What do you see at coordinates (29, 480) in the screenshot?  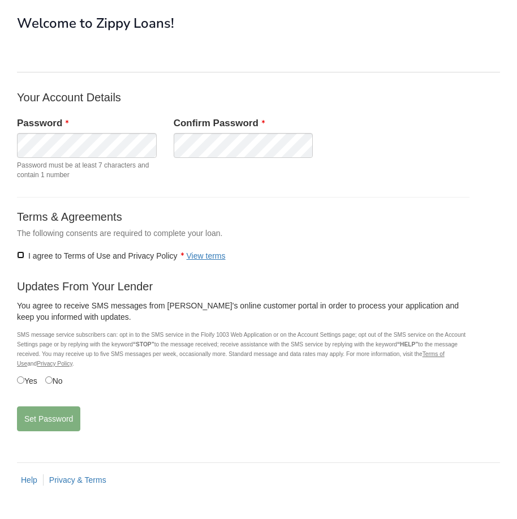 I see `a: Help` at bounding box center [29, 480].